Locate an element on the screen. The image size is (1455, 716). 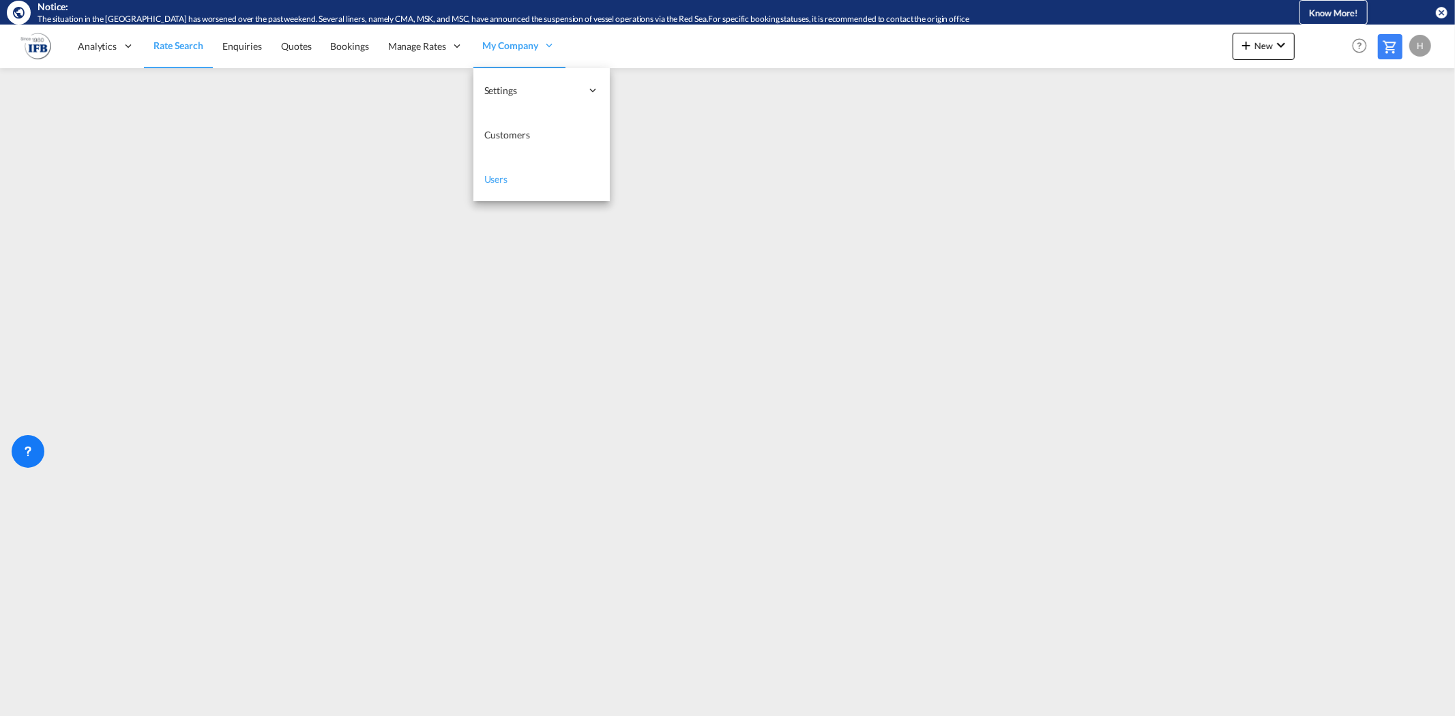
a: Quotes is located at coordinates (296, 46).